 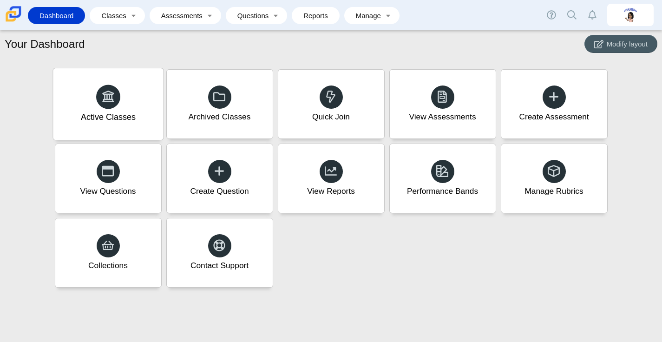 I want to click on div: Contact Support, so click(x=219, y=265).